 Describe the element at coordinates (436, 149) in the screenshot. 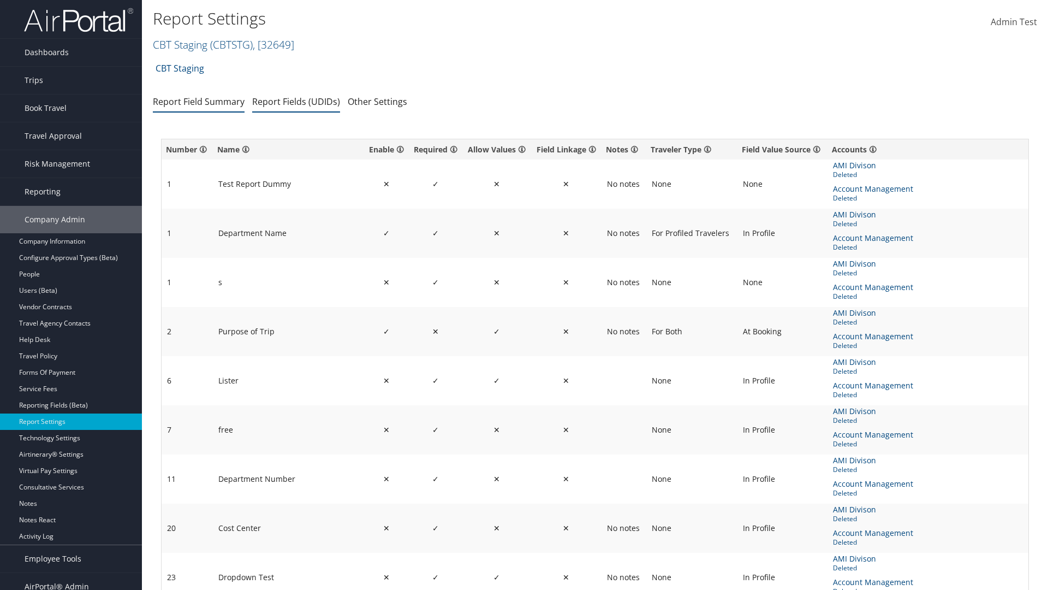

I see `div: ✔ indicates the toggle is On and the Customer requires a value for the Reporting Field and it mus...` at that location.